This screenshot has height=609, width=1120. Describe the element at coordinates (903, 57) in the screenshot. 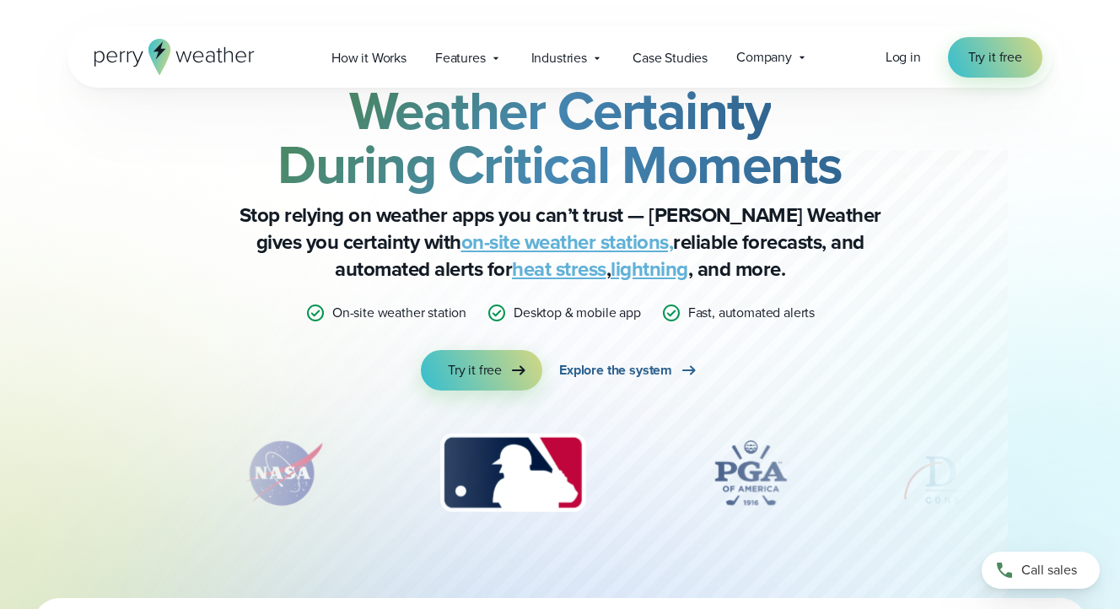

I see `a: Log in` at that location.